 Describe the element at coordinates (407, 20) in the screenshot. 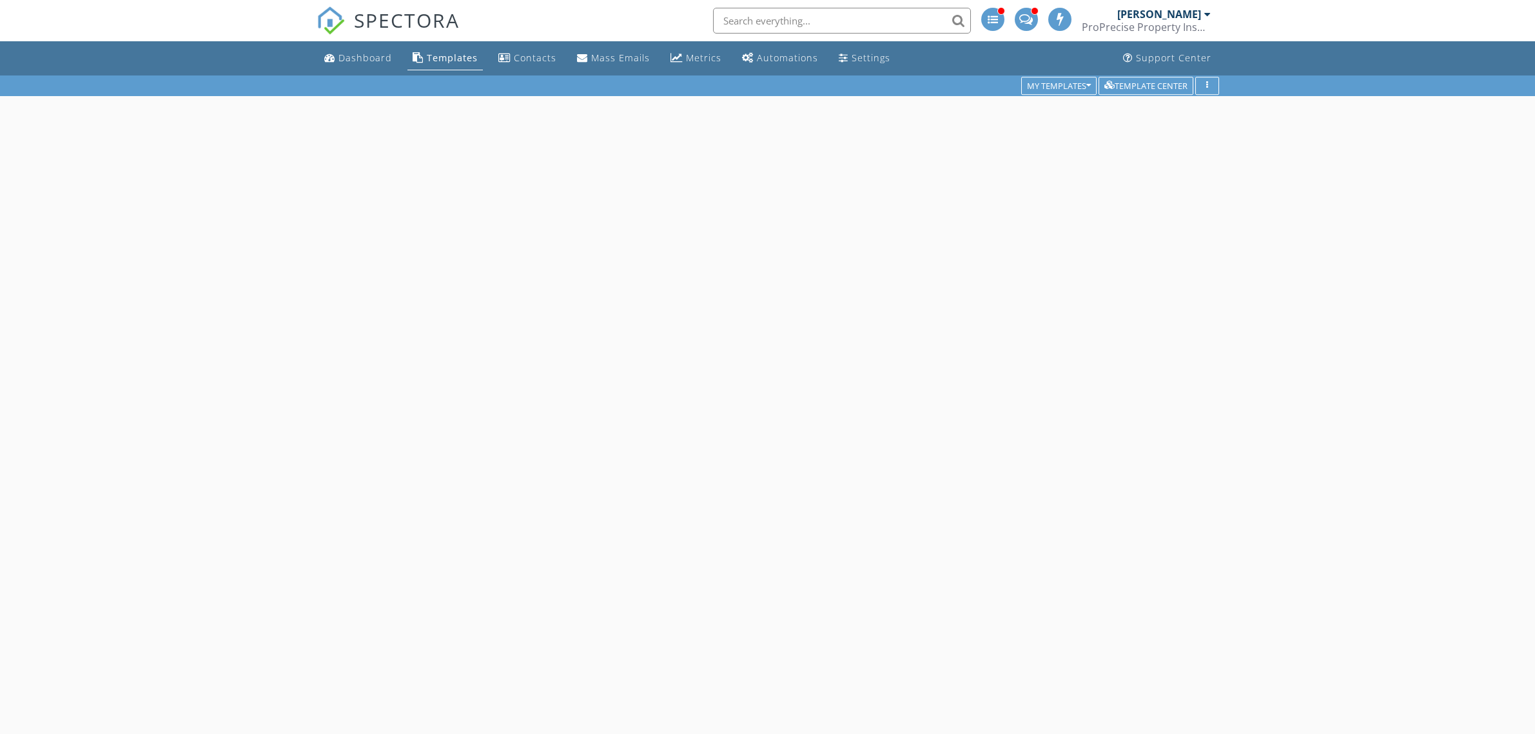

I see `span: SPECTORA` at that location.